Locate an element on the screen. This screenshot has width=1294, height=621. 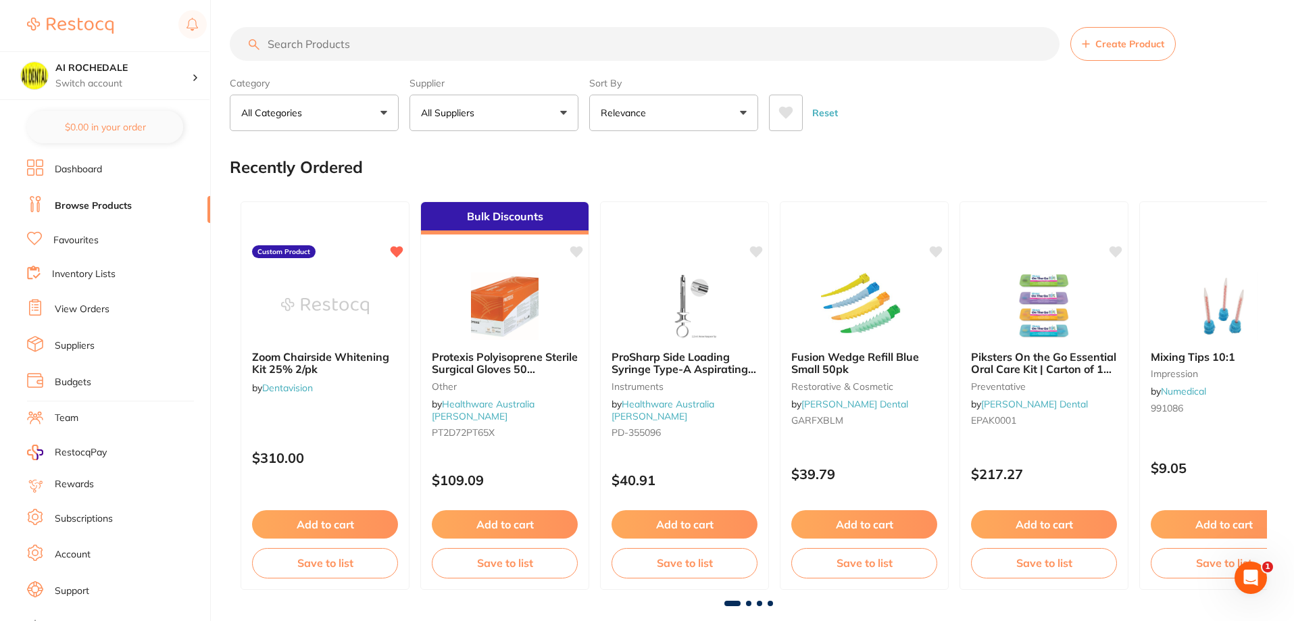
button: All Categories is located at coordinates (314, 113).